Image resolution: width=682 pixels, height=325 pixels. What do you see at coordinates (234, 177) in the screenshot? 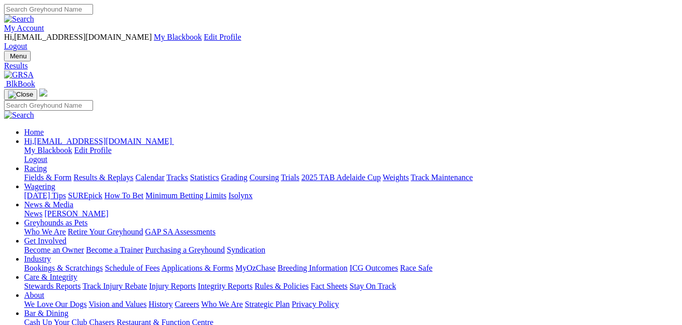
I see `a: Grading` at bounding box center [234, 177].